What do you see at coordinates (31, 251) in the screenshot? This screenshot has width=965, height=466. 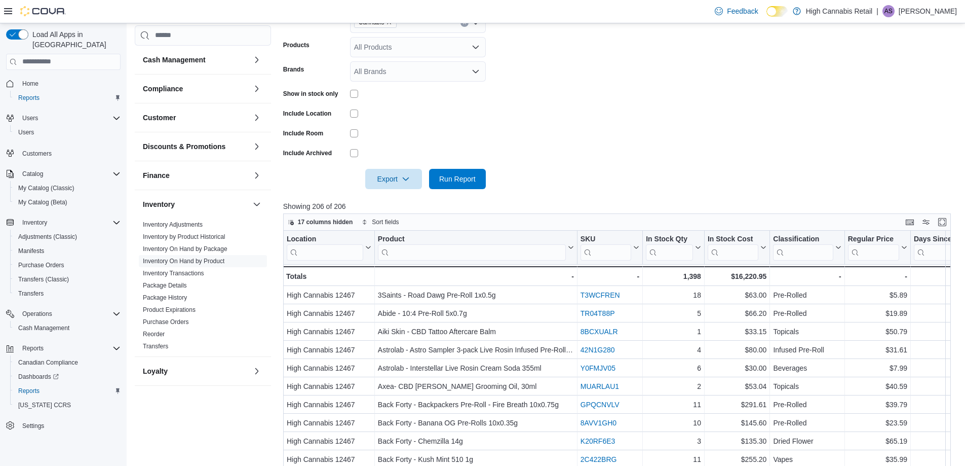 I see `span: Manifests` at bounding box center [31, 251].